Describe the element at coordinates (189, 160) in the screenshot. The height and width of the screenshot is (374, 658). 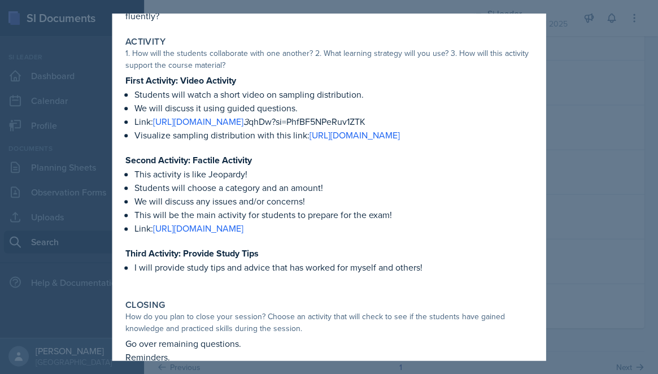
I see `strong: Second Activity: Factile Activity` at that location.